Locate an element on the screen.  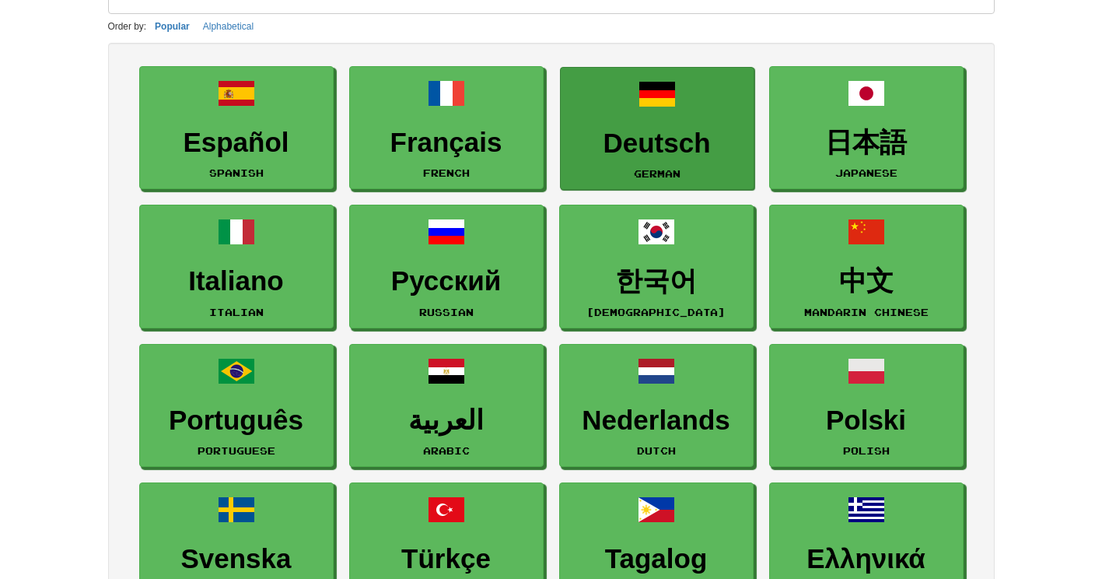
h3: Nederlands is located at coordinates (657, 420).